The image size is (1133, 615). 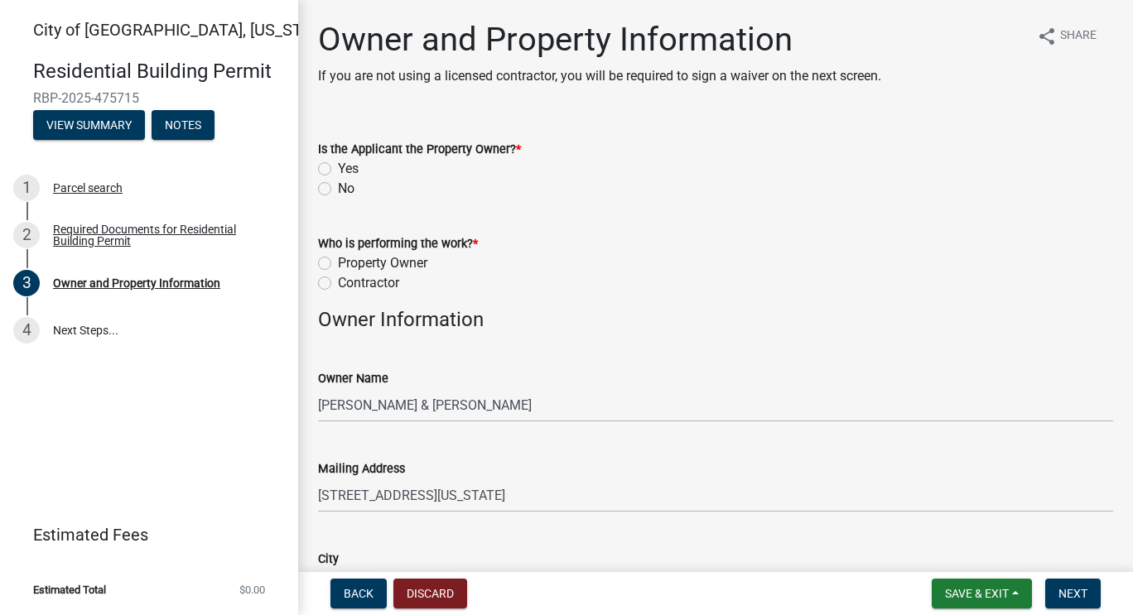 What do you see at coordinates (358, 594) in the screenshot?
I see `button: Back` at bounding box center [358, 594].